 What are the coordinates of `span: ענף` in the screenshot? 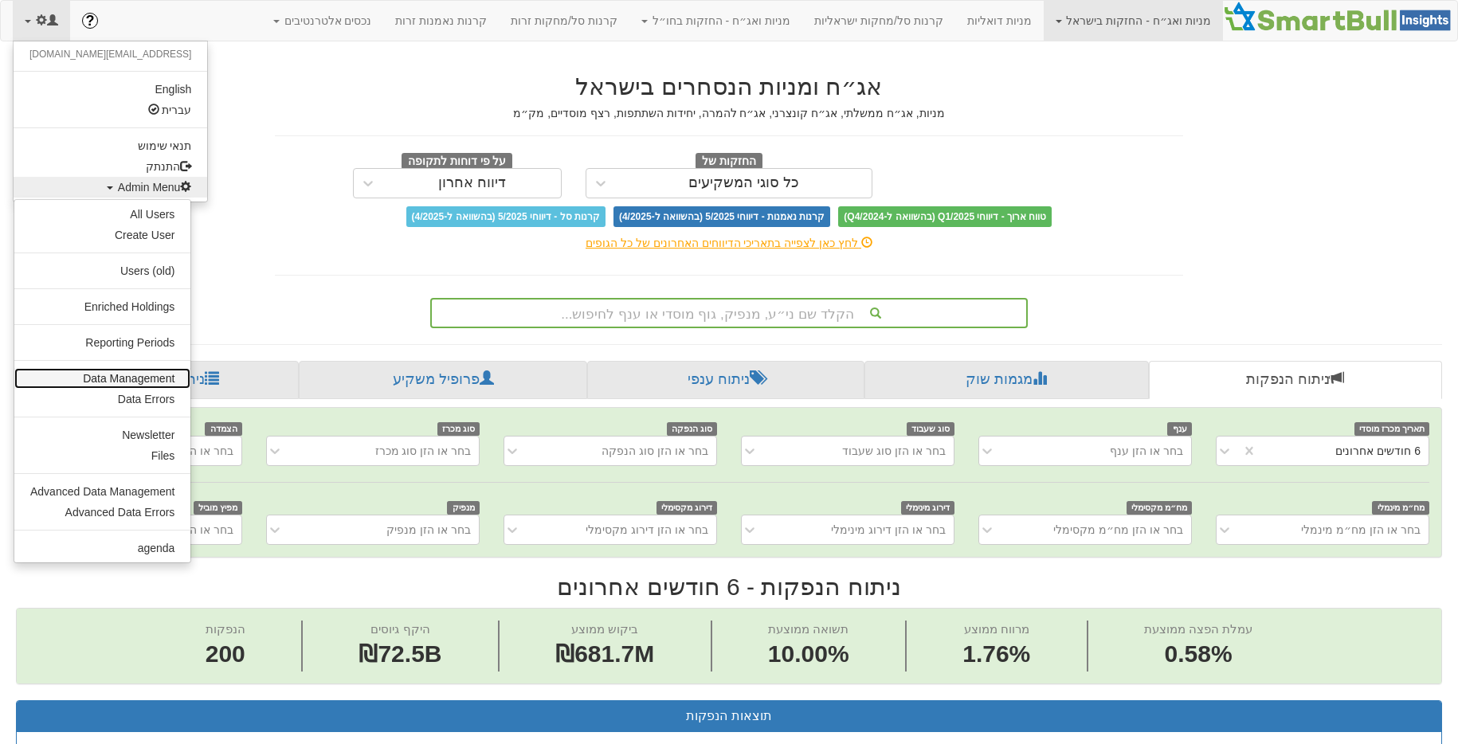 It's located at (1179, 429).